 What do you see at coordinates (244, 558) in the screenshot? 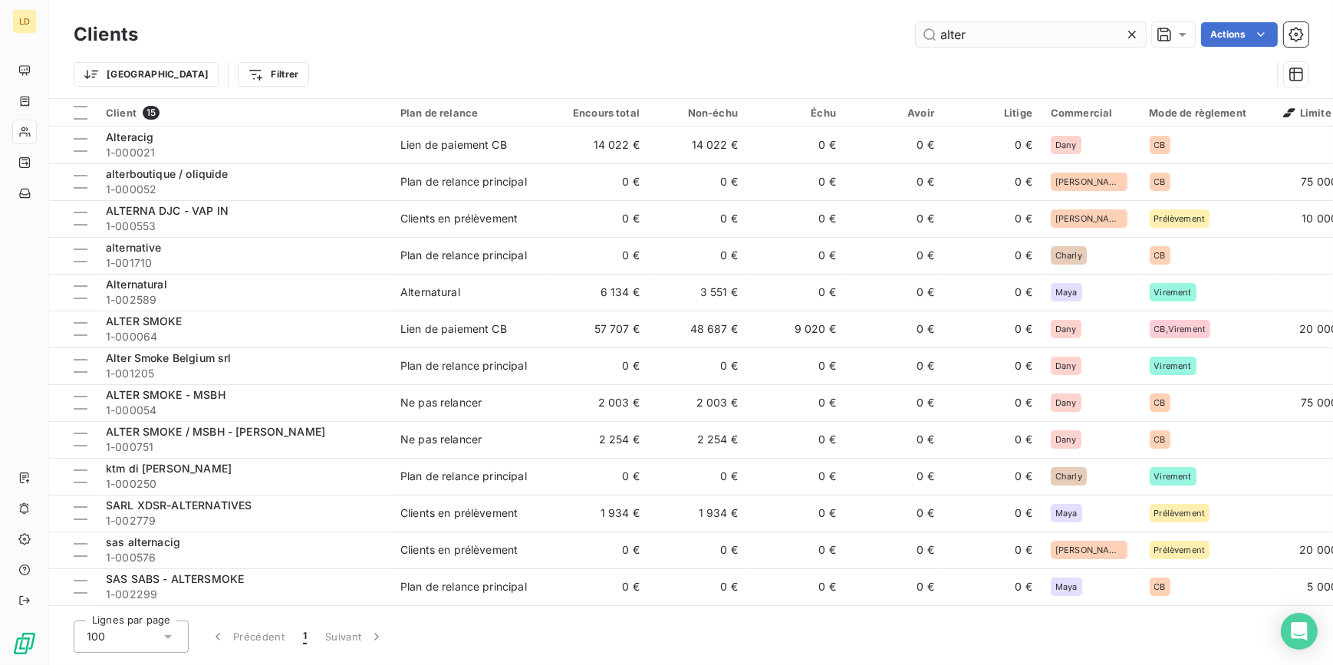
I see `span: 1-000576` at bounding box center [244, 558].